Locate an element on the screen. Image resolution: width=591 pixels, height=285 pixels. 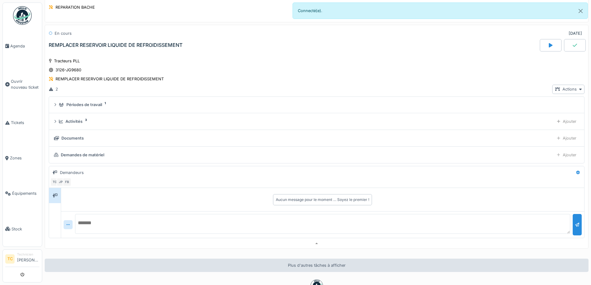
a: Tickets is located at coordinates (22, 123).